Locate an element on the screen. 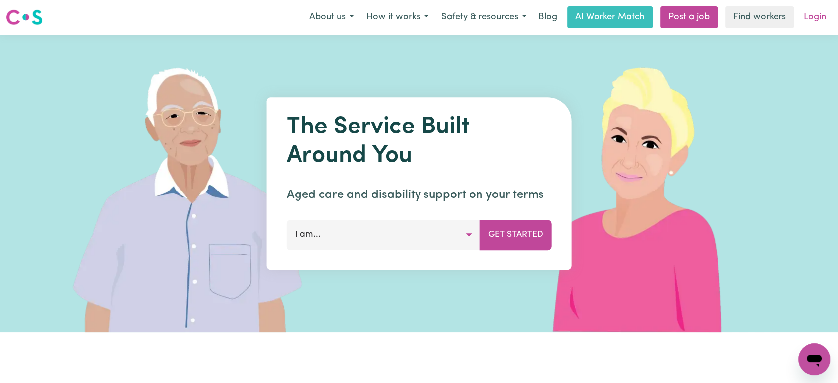 The height and width of the screenshot is (383, 838). img: Careseekers logo is located at coordinates (24, 17).